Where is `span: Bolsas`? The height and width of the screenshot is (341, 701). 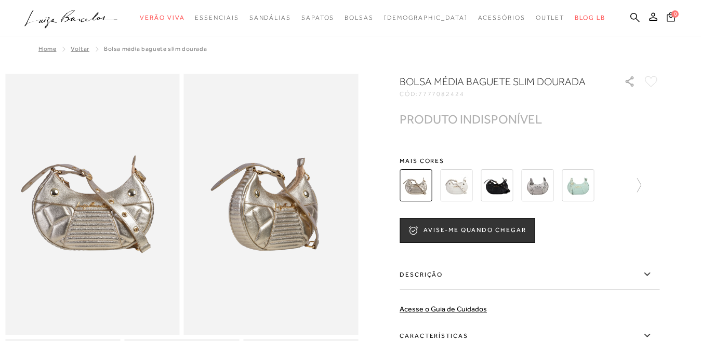
span: Bolsas is located at coordinates (359, 18).